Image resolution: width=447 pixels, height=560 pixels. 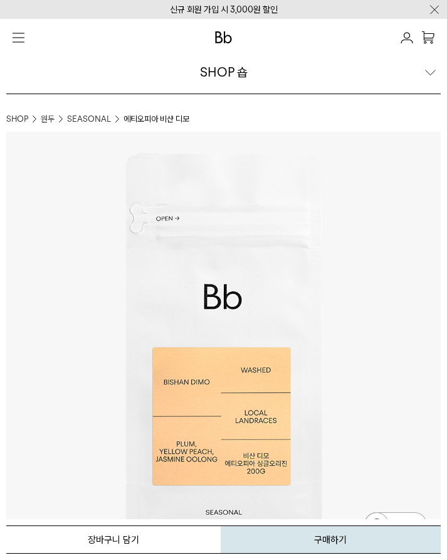 What do you see at coordinates (224, 72) in the screenshot?
I see `div: SHOP 숍` at bounding box center [224, 72].